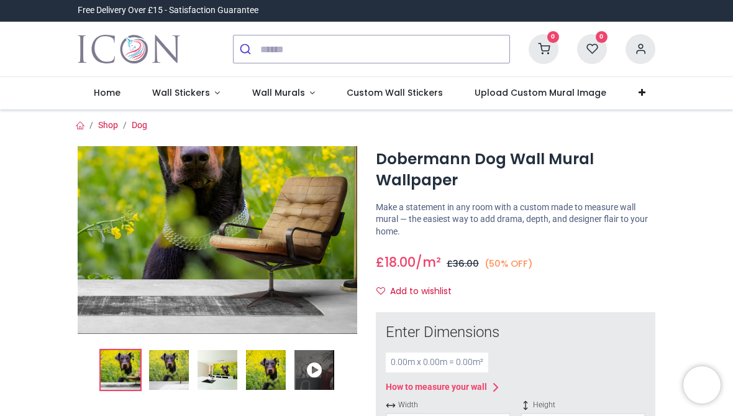 The image size is (733, 416). Describe the element at coordinates (516, 170) in the screenshot. I see `h1: Dobermann Dog Wall Mural Wallpaper` at that location.